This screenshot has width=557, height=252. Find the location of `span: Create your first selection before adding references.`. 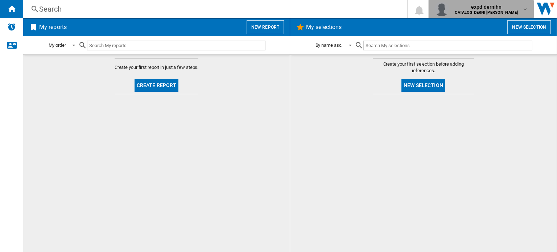

span: Create your first selection before adding references. is located at coordinates (424, 67).